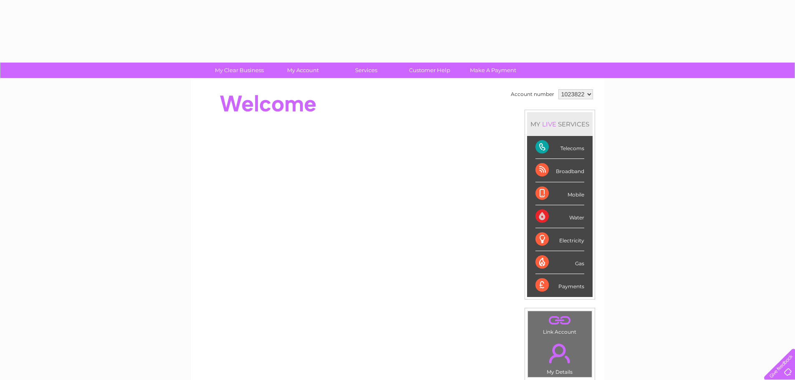 The image size is (795, 380). I want to click on div: Water, so click(560, 217).